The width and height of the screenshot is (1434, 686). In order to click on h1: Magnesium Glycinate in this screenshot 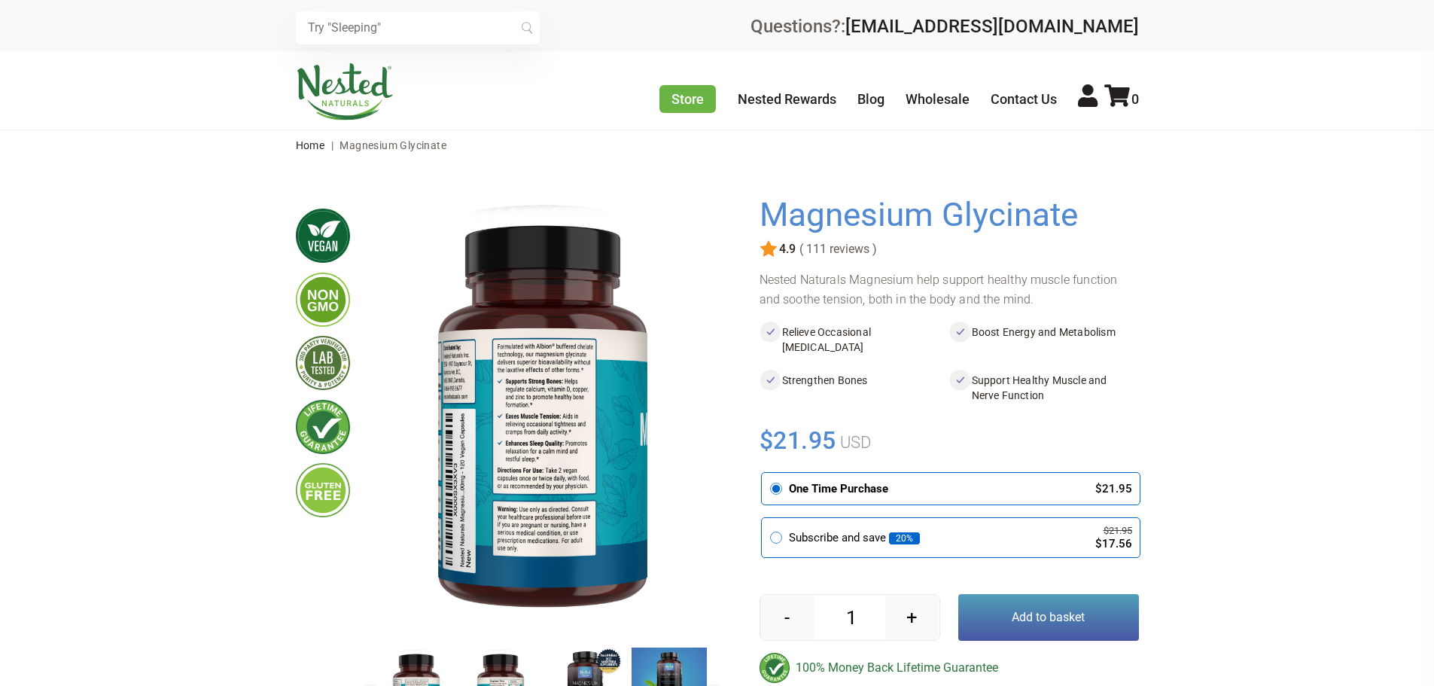, I will do `click(945, 215)`.